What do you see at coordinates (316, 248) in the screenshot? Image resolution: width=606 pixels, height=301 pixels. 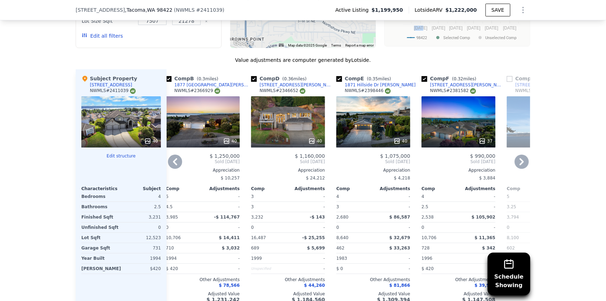 I see `span: $ 5,699` at bounding box center [316, 248].